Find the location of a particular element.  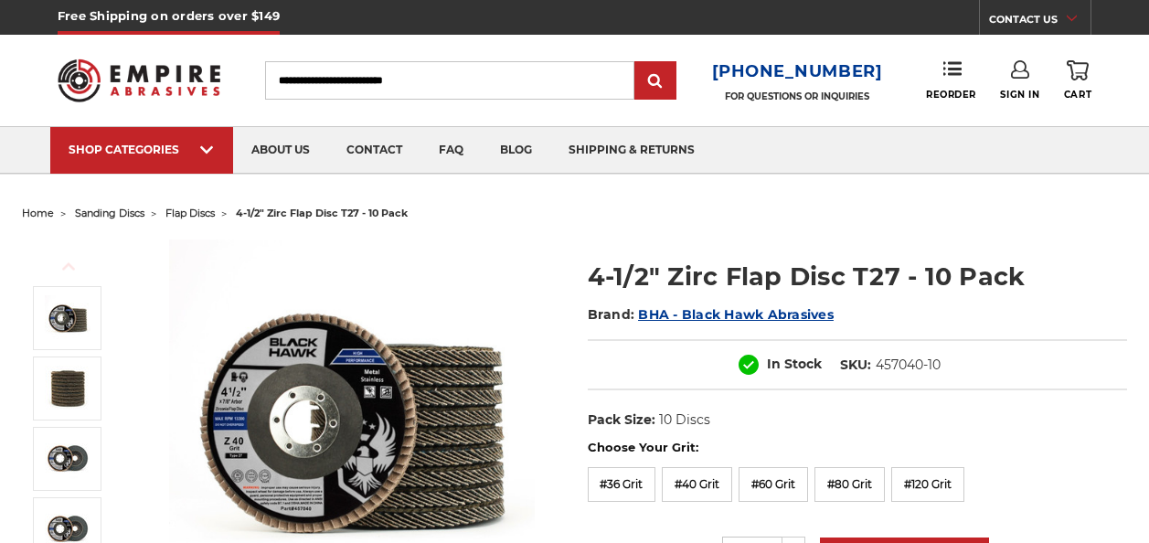

a: faq is located at coordinates (451, 150).